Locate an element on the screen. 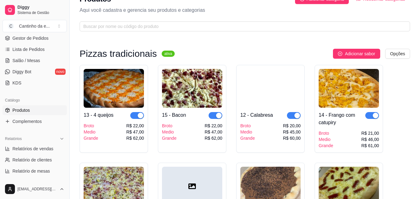  div: R$ 61,00 is located at coordinates (370, 146).